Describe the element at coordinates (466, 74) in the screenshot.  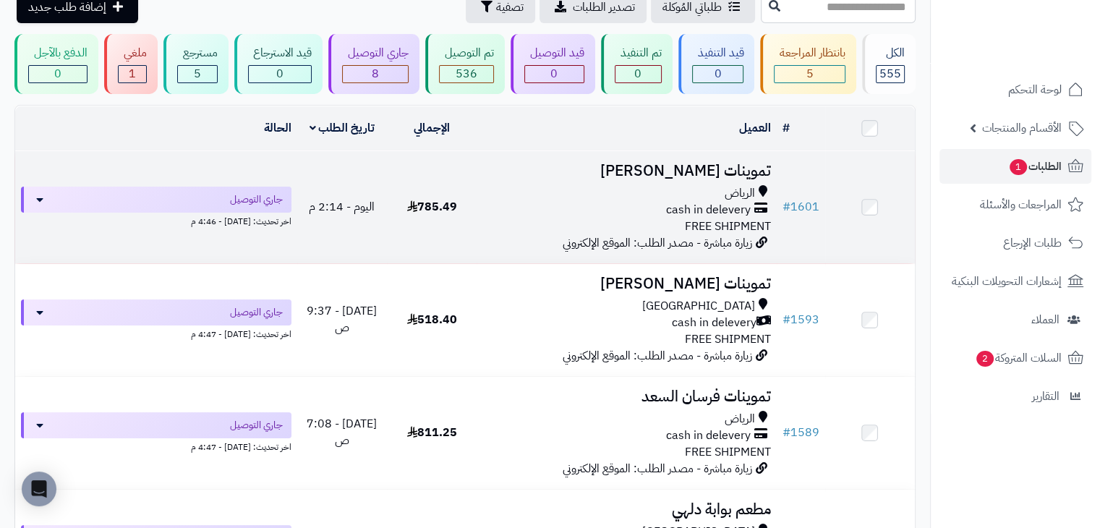
I see `span: 536` at that location.